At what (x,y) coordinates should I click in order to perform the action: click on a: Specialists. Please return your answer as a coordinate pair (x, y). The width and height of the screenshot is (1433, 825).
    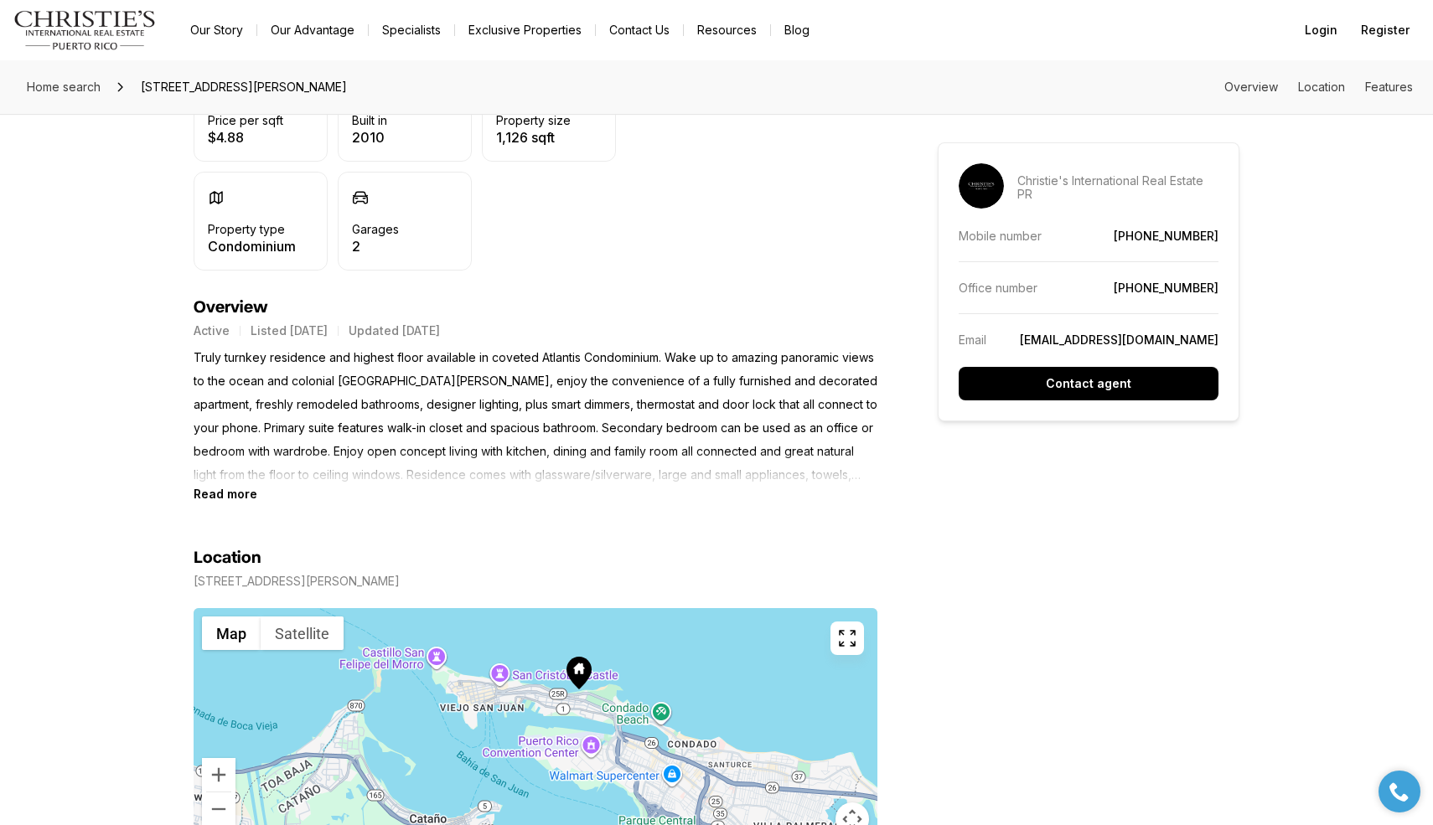
    Looking at the image, I should click on (411, 30).